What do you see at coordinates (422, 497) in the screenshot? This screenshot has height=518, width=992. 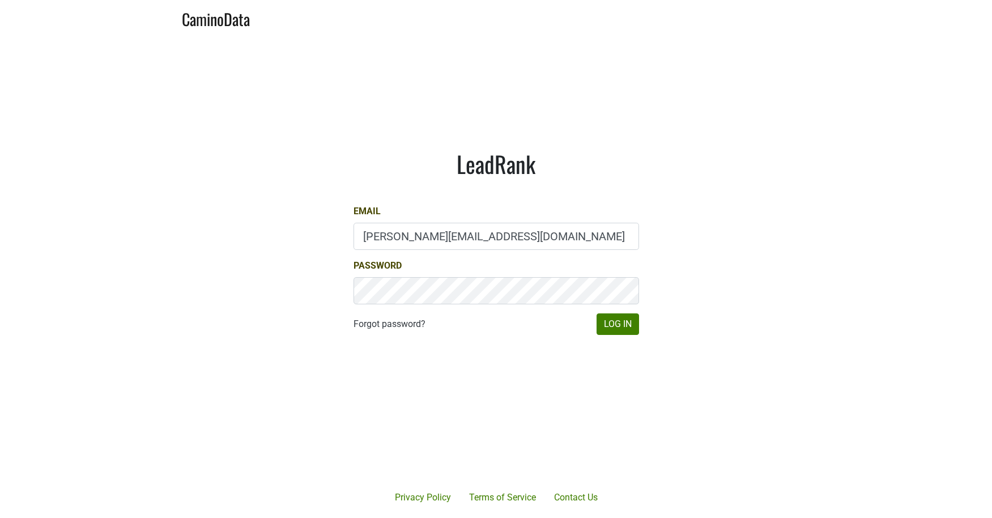 I see `a: Privacy Policy` at bounding box center [422, 497].